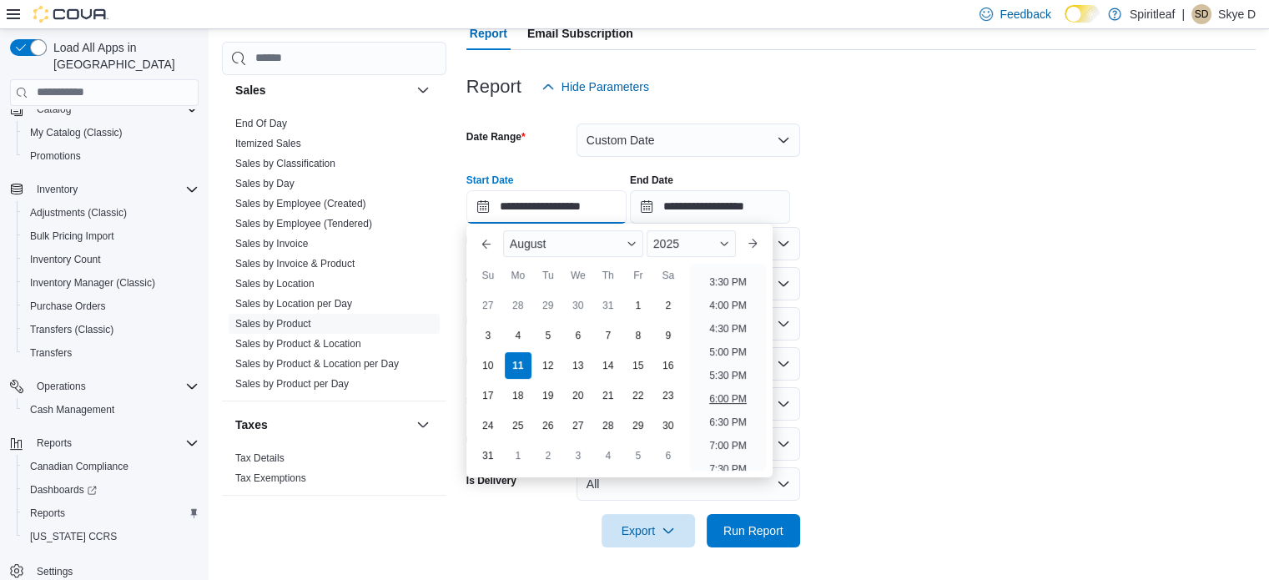  I want to click on span: Itemized Sales, so click(268, 143).